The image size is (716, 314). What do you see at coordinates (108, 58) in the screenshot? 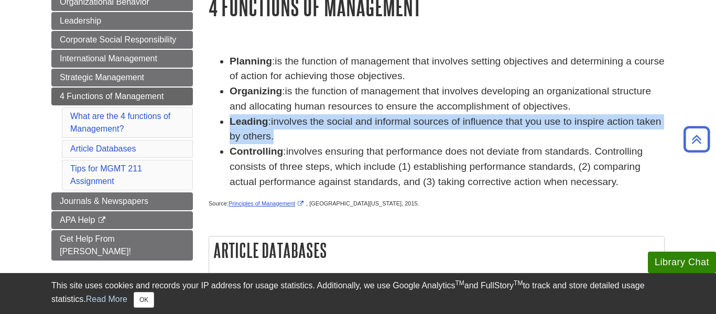
I see `span: International Management` at bounding box center [108, 58].